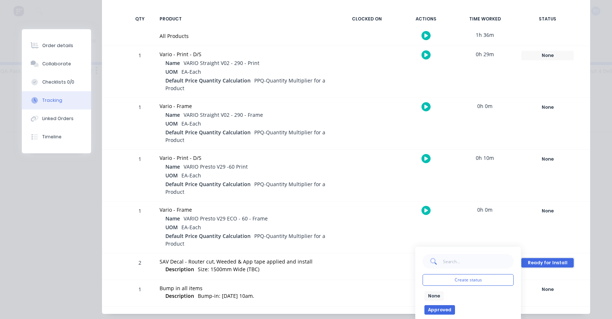 This screenshot has width=612, height=319. I want to click on button: Ready for Install, so click(548, 262).